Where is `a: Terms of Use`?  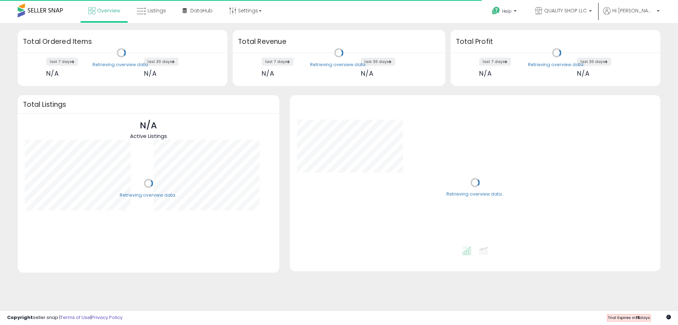 a: Terms of Use is located at coordinates (75, 317).